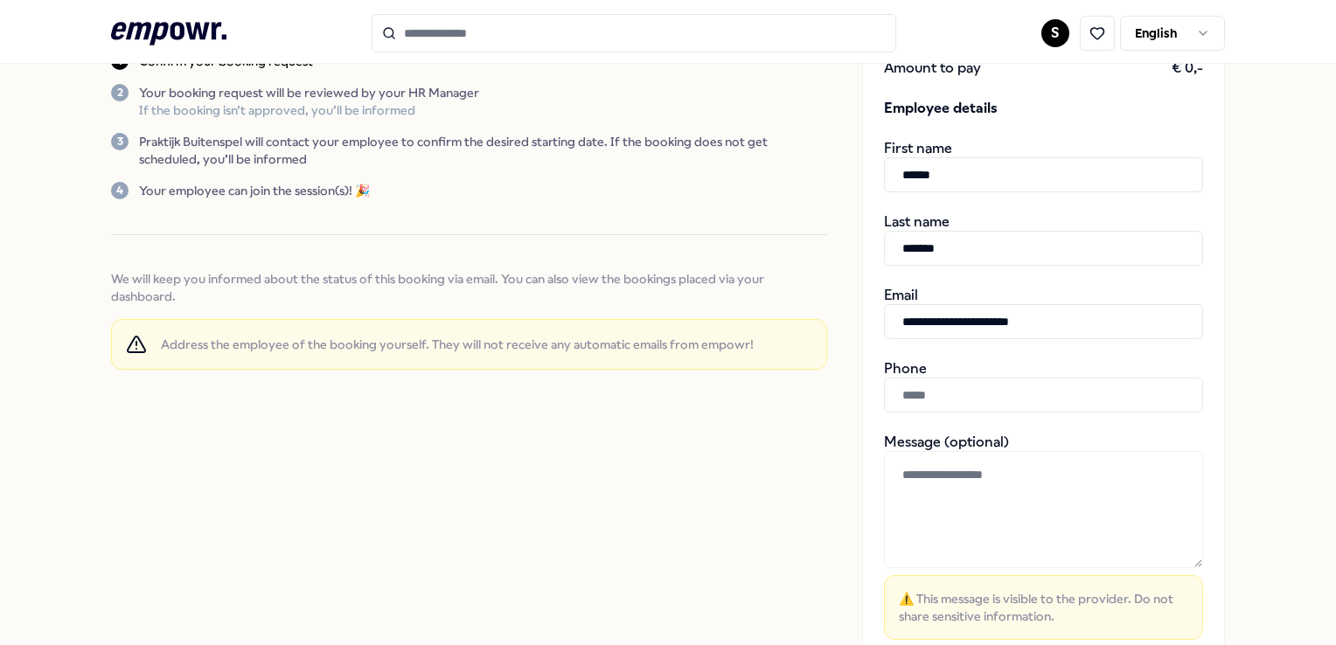 The width and height of the screenshot is (1336, 645). I want to click on p: Your employee can join the session(s)! 🎉, so click(255, 191).